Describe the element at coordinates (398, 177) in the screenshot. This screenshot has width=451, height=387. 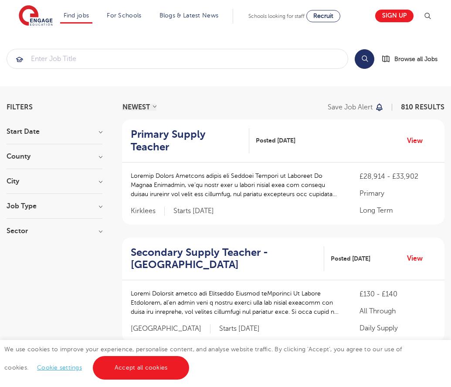
I see `p: £28,914 - £33,902` at that location.